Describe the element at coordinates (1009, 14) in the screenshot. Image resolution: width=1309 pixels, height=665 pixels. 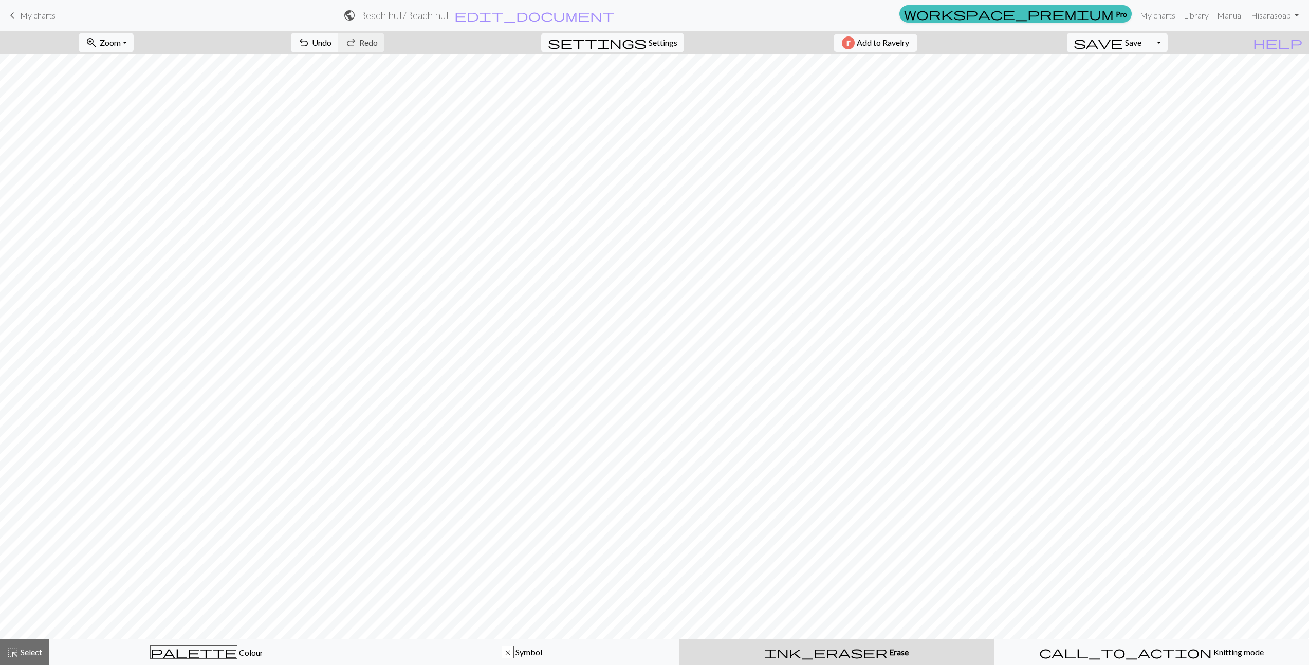
I see `span: workspace_premium` at that location.